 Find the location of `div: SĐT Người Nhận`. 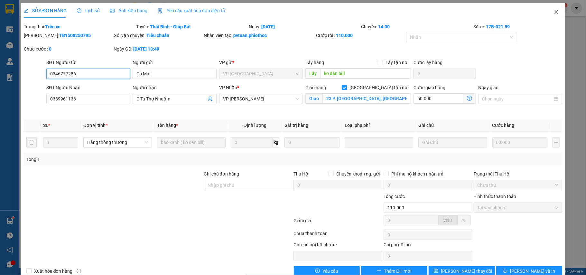

div: SĐT Người Nhận is located at coordinates (88, 88).